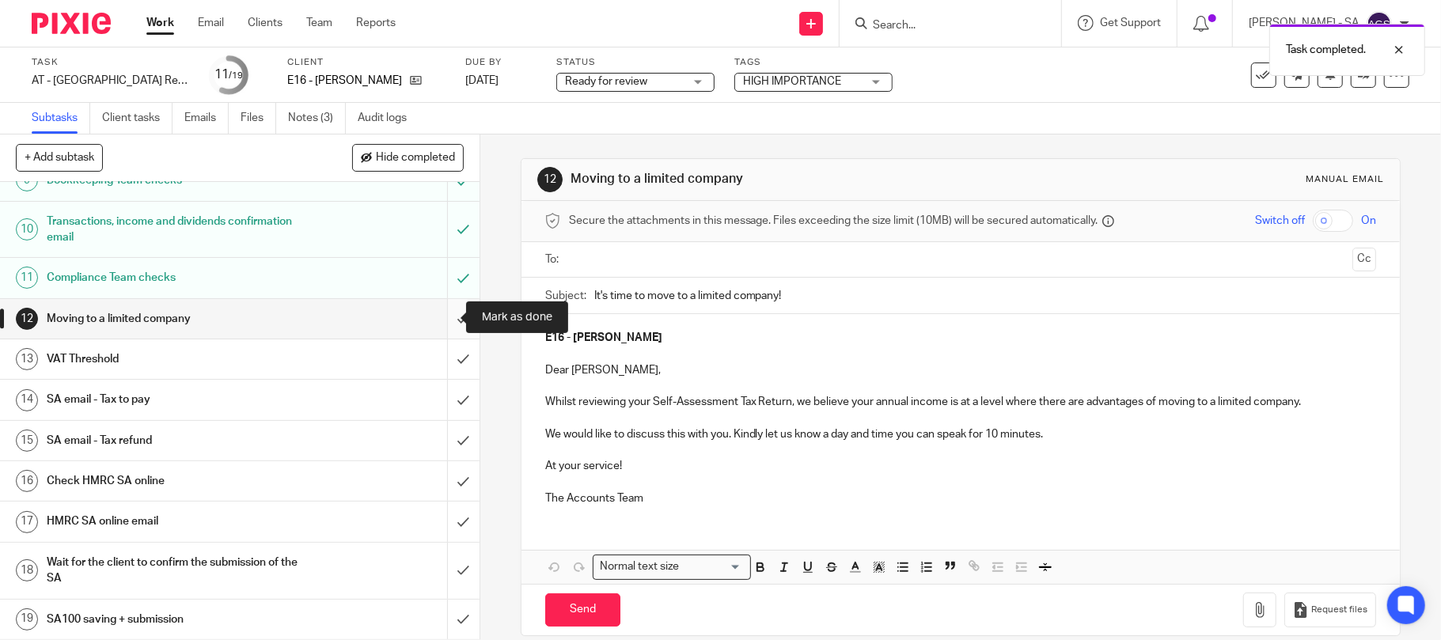 The height and width of the screenshot is (640, 1441). I want to click on p: Task completed., so click(1325, 50).